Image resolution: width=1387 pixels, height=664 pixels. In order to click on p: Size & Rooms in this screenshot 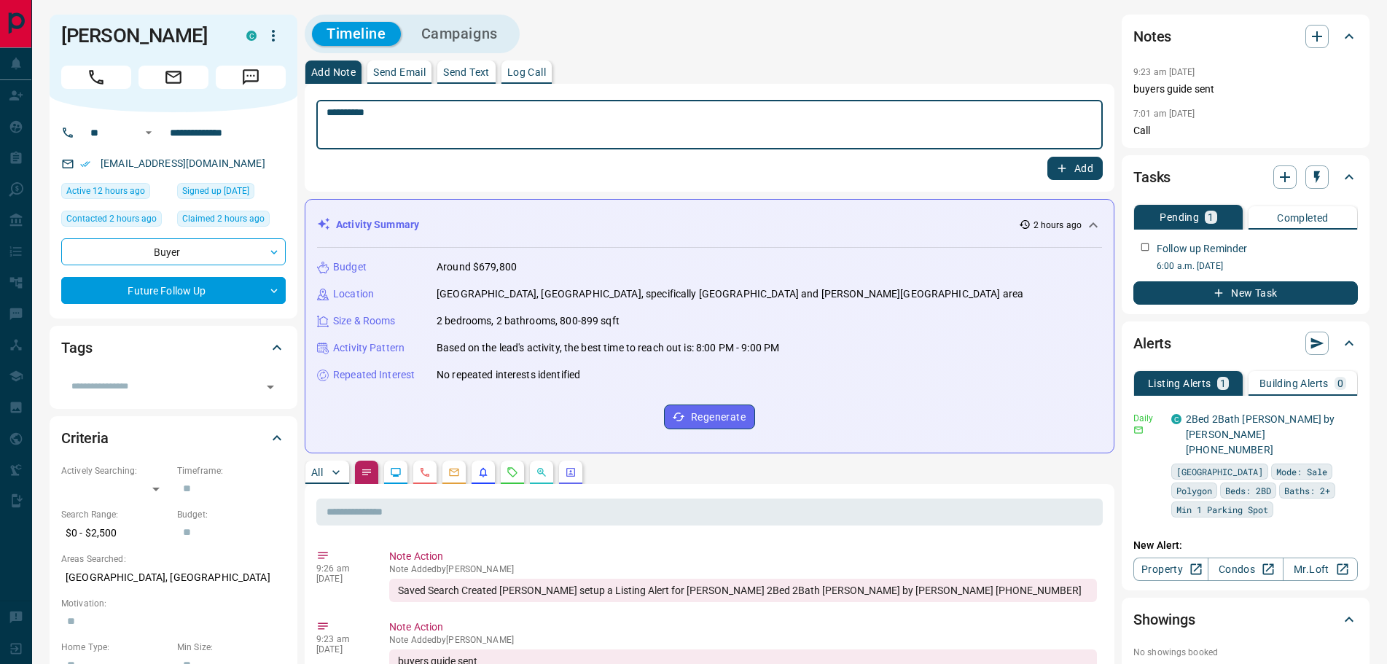, I will do `click(364, 321)`.